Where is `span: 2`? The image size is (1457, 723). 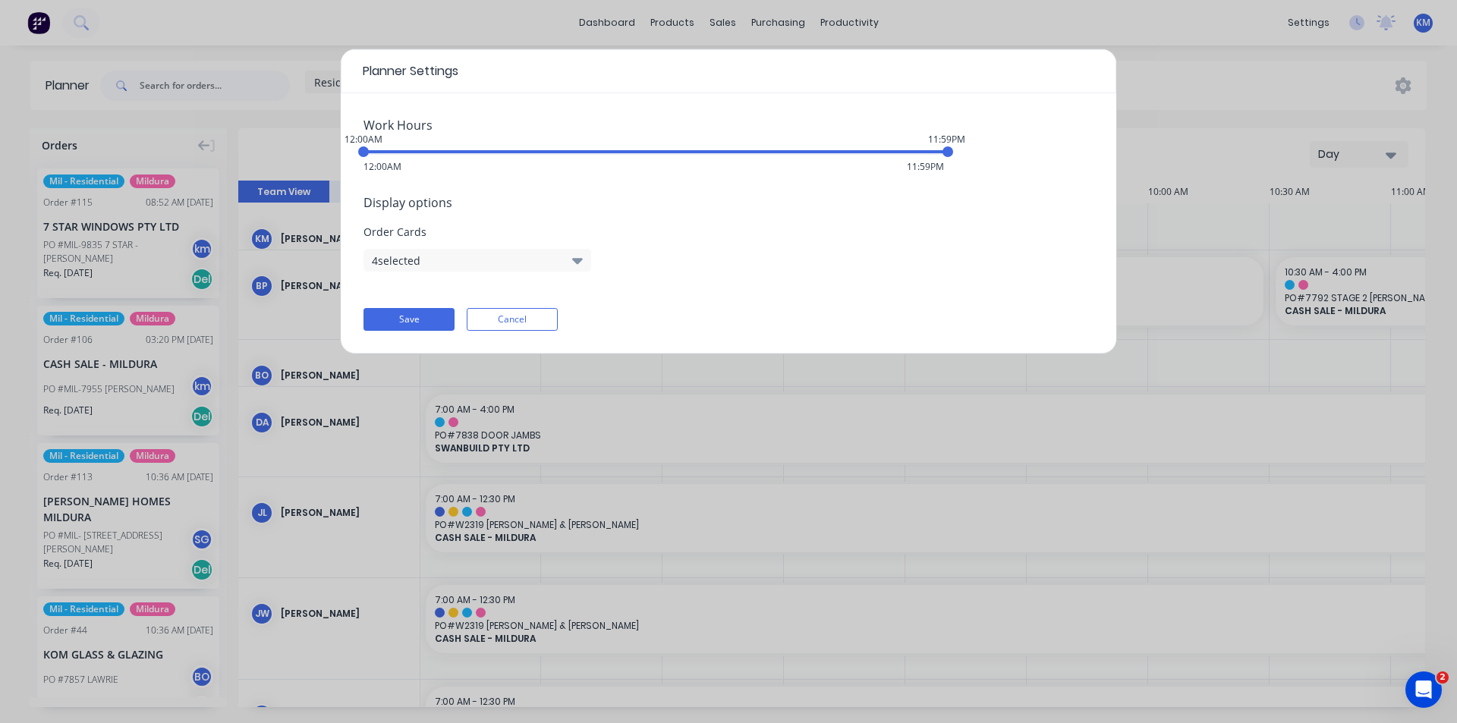
span: 2 is located at coordinates (1442, 677).